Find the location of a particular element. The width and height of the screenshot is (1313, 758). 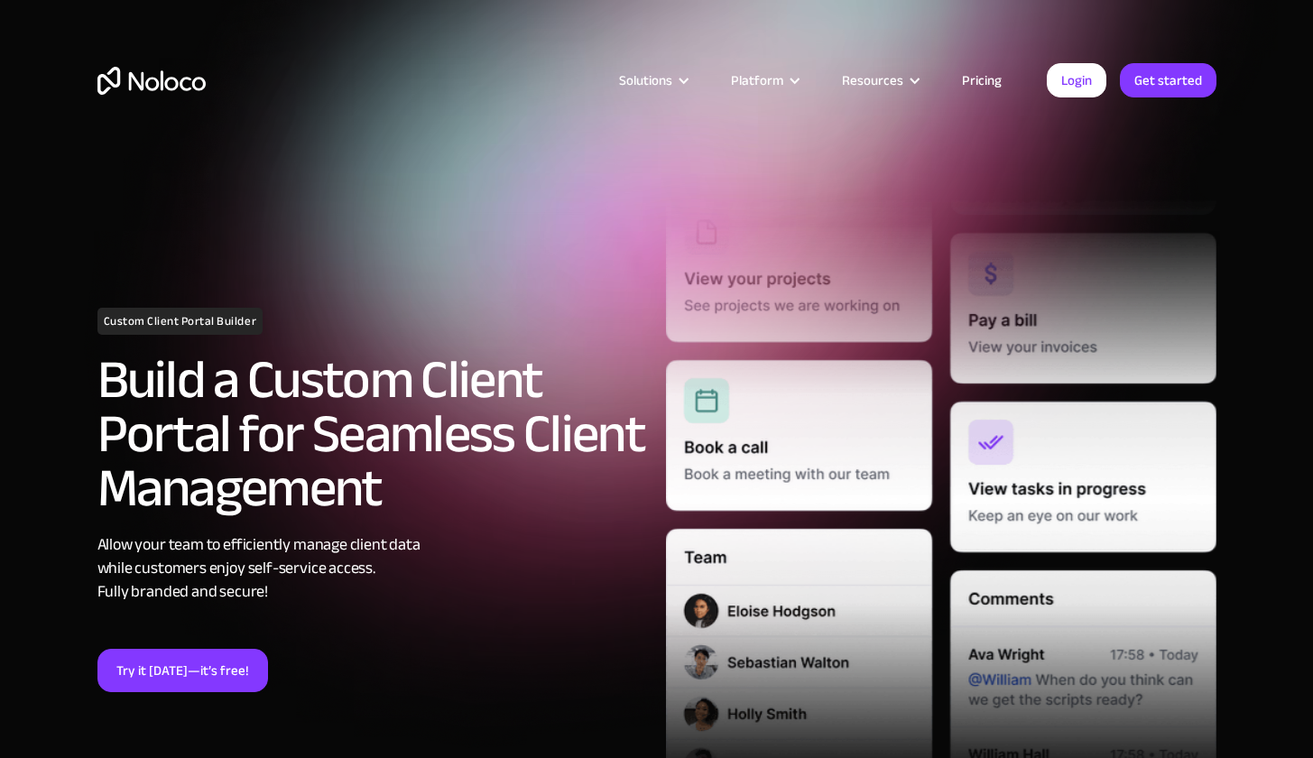

a: Get started is located at coordinates (1168, 80).